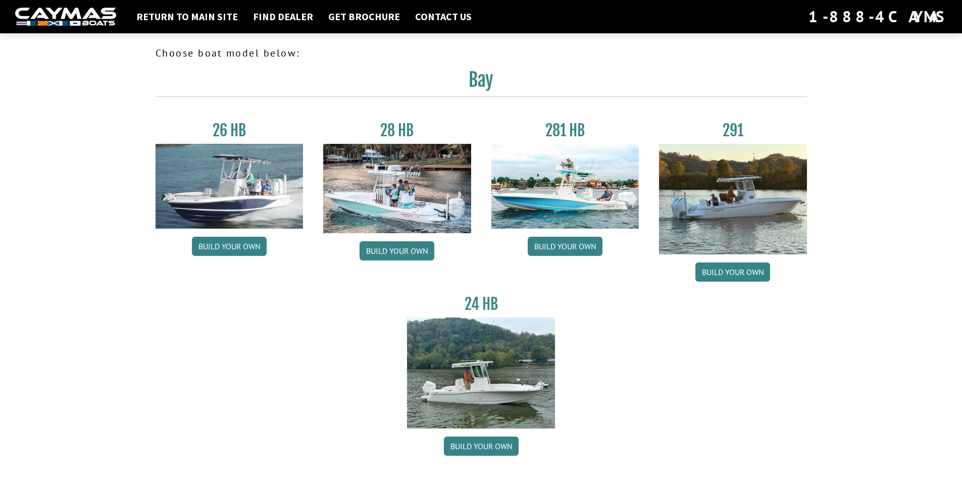  I want to click on img: 28-hb-twin.jpg, so click(565, 186).